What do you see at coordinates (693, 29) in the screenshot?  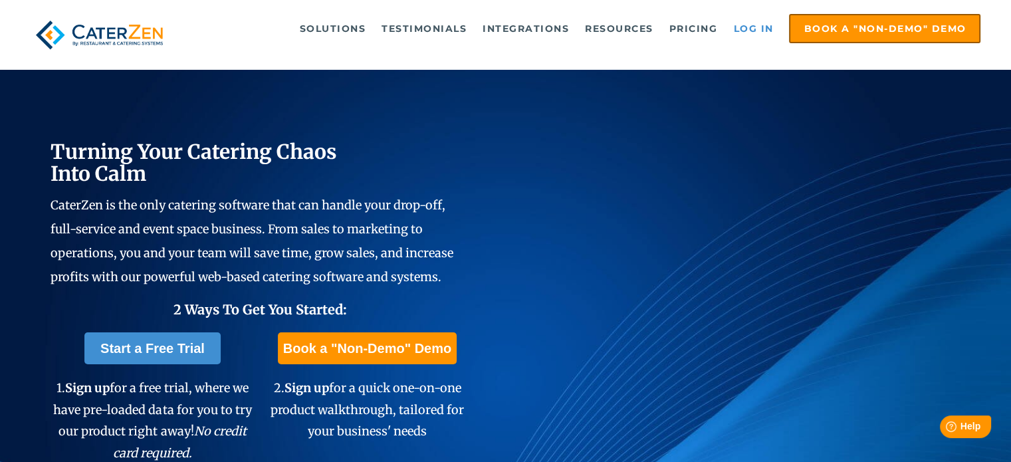 I see `a: Pricing` at bounding box center [693, 29].